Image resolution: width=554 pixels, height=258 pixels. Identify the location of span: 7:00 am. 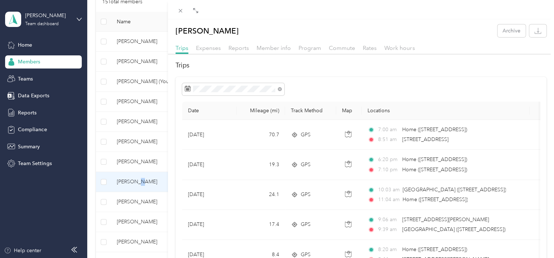
(388, 130).